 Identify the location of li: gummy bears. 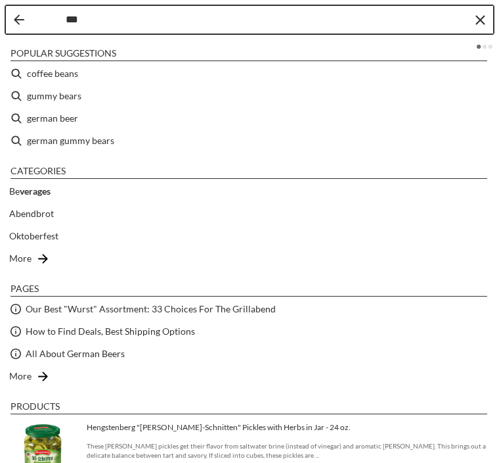
(250, 96).